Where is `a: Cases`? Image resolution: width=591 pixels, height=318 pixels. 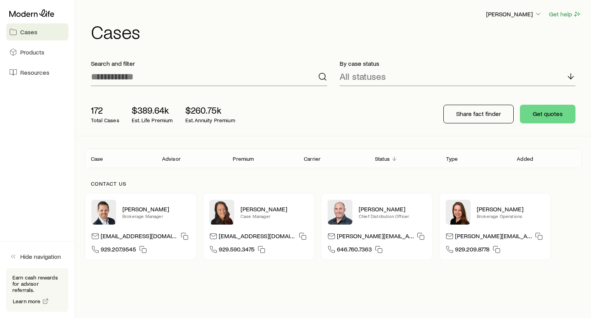 a: Cases is located at coordinates (37, 32).